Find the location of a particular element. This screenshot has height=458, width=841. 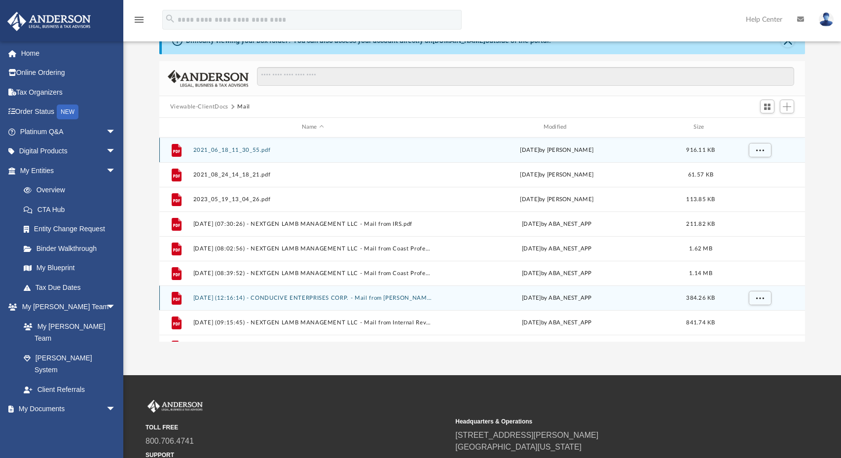

a: 800.706.4741 is located at coordinates (170, 441).